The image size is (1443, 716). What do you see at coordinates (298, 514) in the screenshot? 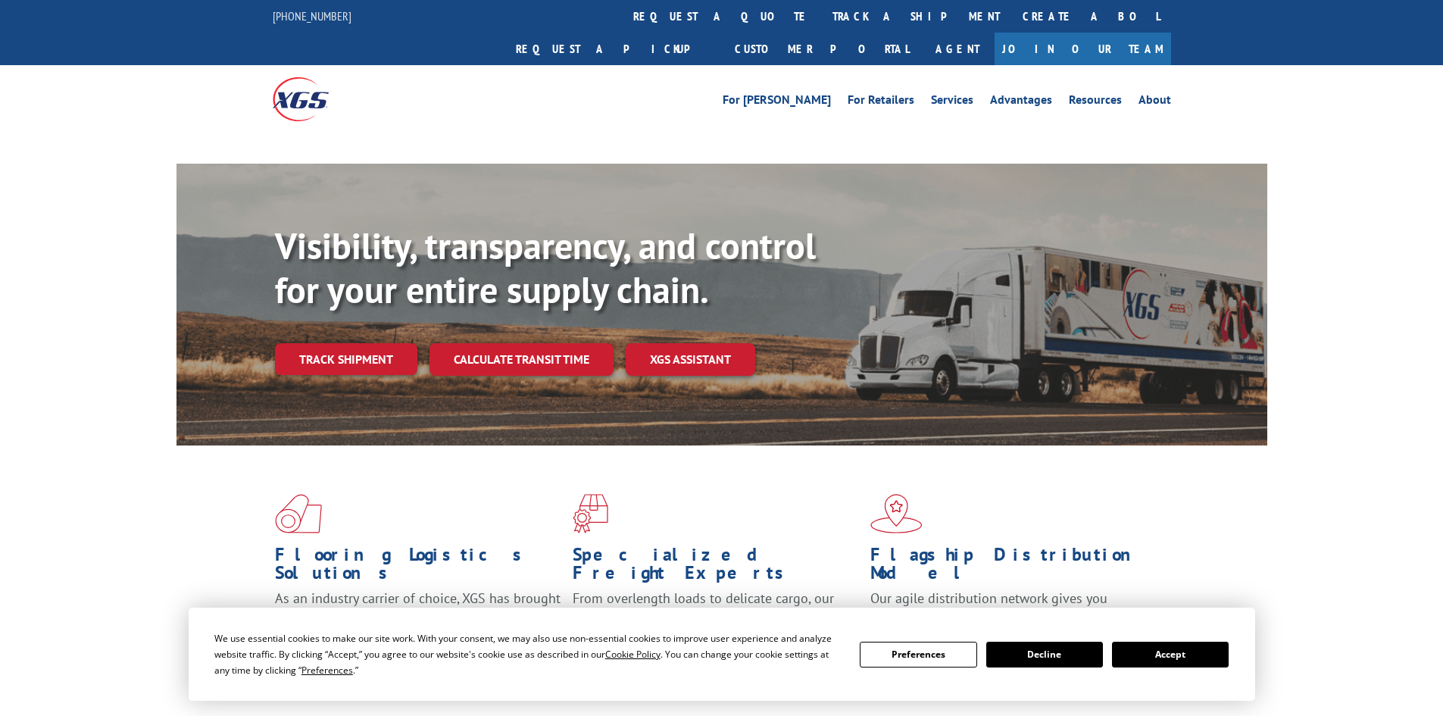
I see `img: xgs-icon-total-supply-chain-intelligence-red` at bounding box center [298, 514].